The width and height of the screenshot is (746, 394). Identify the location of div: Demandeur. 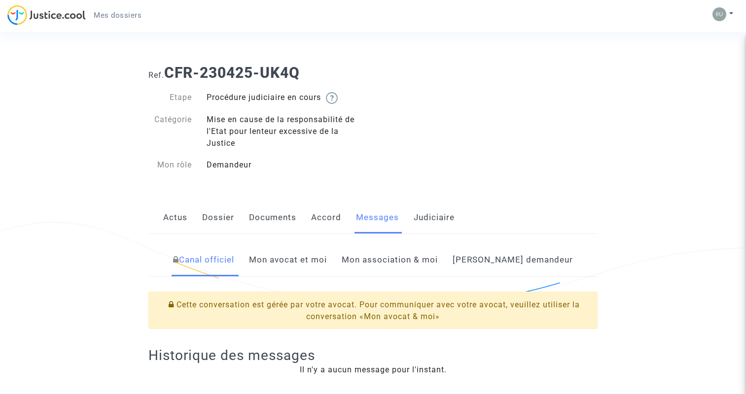
(286, 165).